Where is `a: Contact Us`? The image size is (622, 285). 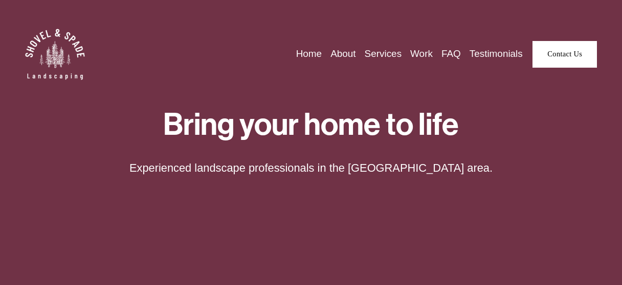 a: Contact Us is located at coordinates (565, 54).